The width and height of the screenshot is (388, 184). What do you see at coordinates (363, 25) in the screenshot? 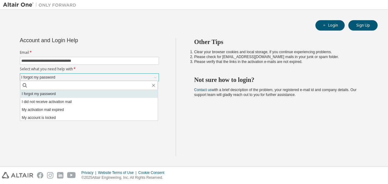
I see `button: Sign Up` at bounding box center [363, 25].